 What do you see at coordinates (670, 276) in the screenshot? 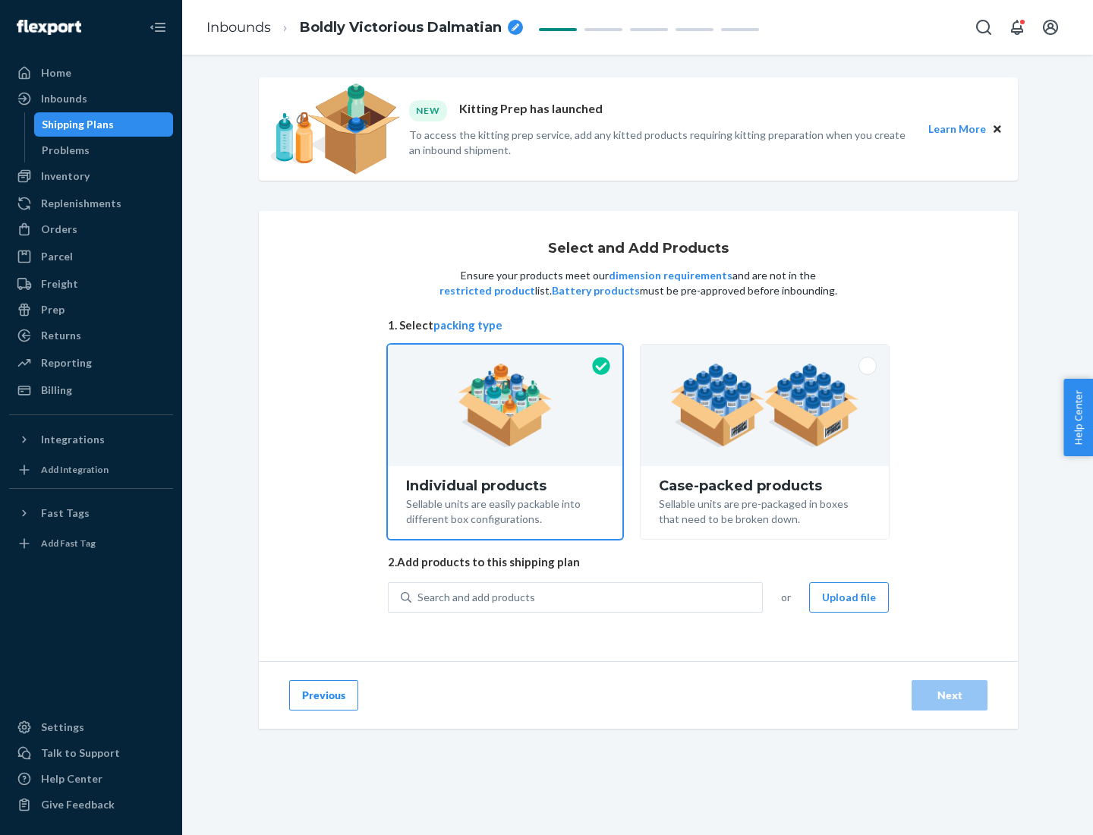
I see `button: dimension requirements` at bounding box center [670, 276].